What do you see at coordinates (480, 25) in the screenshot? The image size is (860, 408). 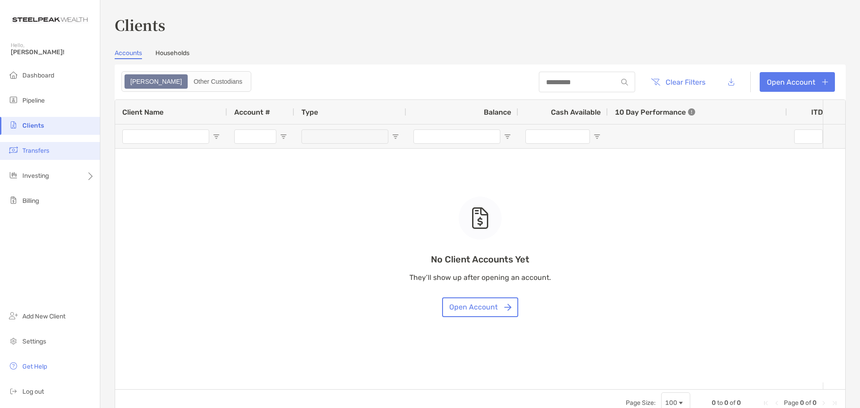 I see `h3: Clients` at bounding box center [480, 25].